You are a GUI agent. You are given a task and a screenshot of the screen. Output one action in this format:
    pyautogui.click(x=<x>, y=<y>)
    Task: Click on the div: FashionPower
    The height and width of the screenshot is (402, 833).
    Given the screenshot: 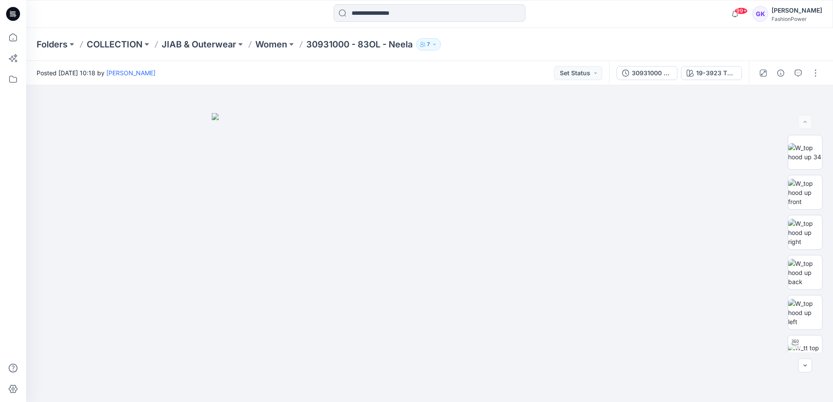 What is the action you would take?
    pyautogui.click(x=797, y=19)
    